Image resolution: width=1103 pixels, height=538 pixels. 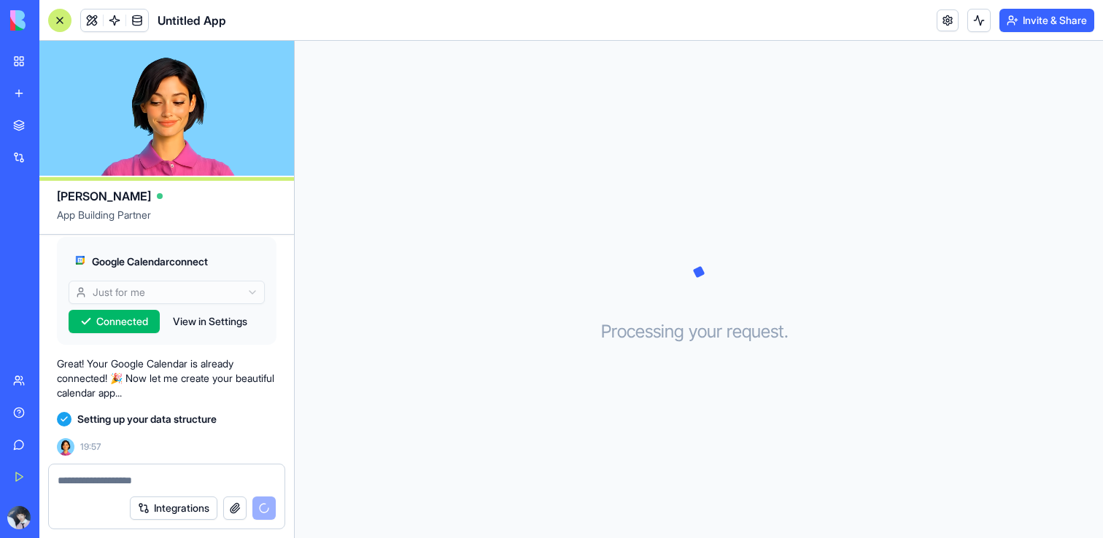 I want to click on span: Setting up your data structure, so click(x=147, y=419).